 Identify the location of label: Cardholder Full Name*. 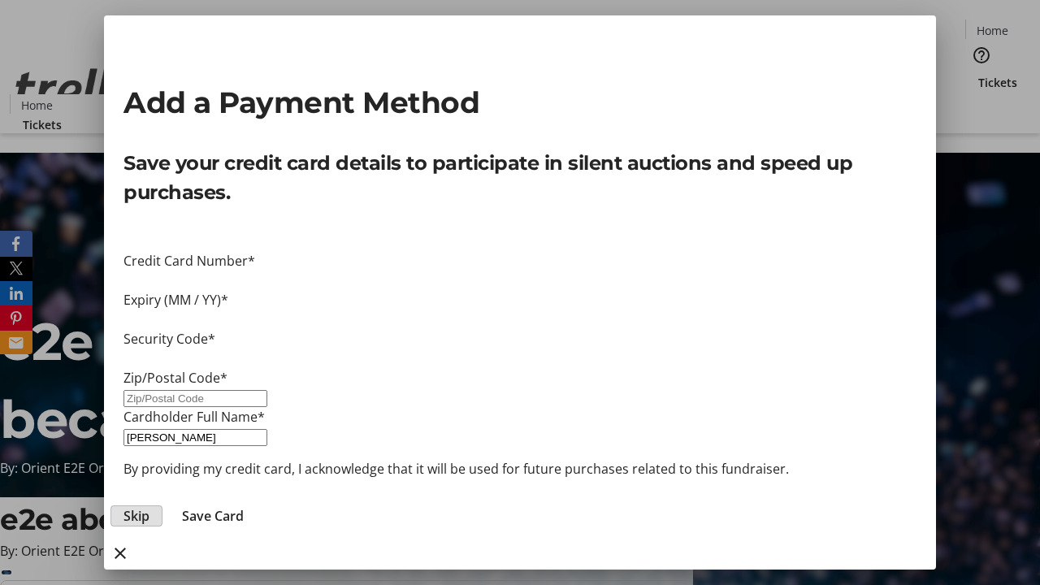
(194, 417).